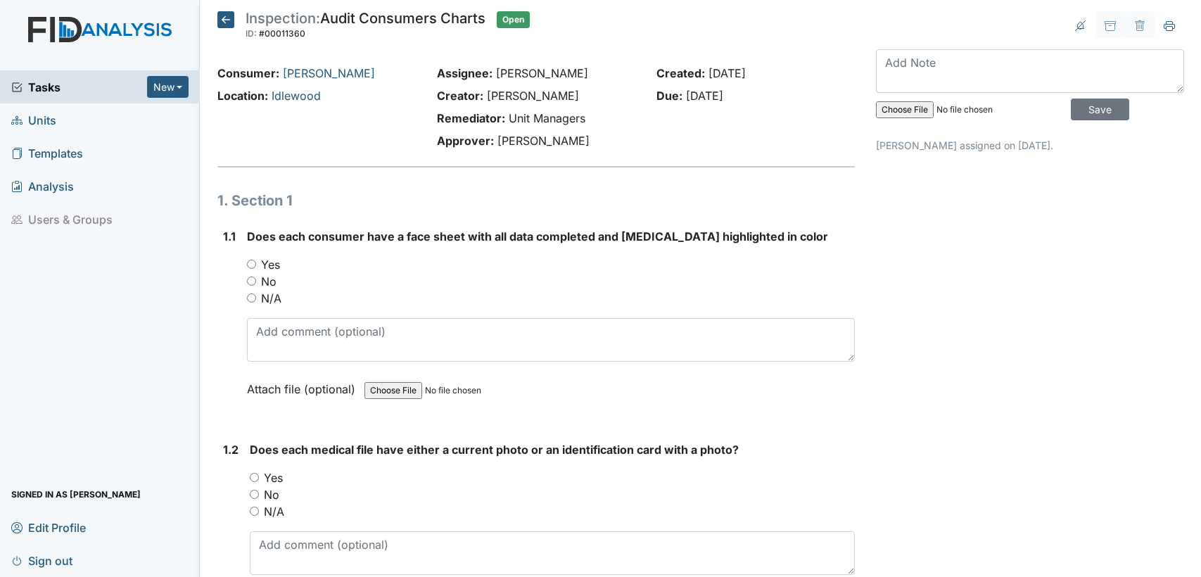 The width and height of the screenshot is (1201, 577). What do you see at coordinates (536, 200) in the screenshot?
I see `h1: 1. Section 1` at bounding box center [536, 200].